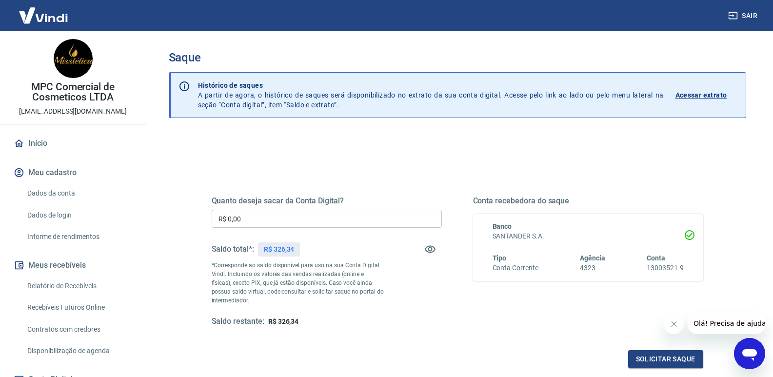 The width and height of the screenshot is (773, 377). Describe the element at coordinates (666, 359) in the screenshot. I see `button: Solicitar saque` at that location.